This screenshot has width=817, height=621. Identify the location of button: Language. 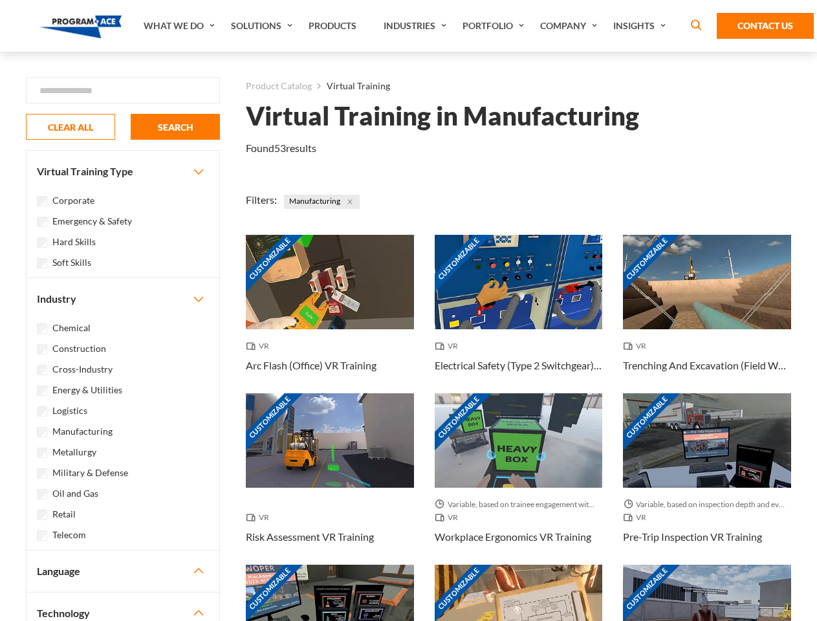
(123, 571).